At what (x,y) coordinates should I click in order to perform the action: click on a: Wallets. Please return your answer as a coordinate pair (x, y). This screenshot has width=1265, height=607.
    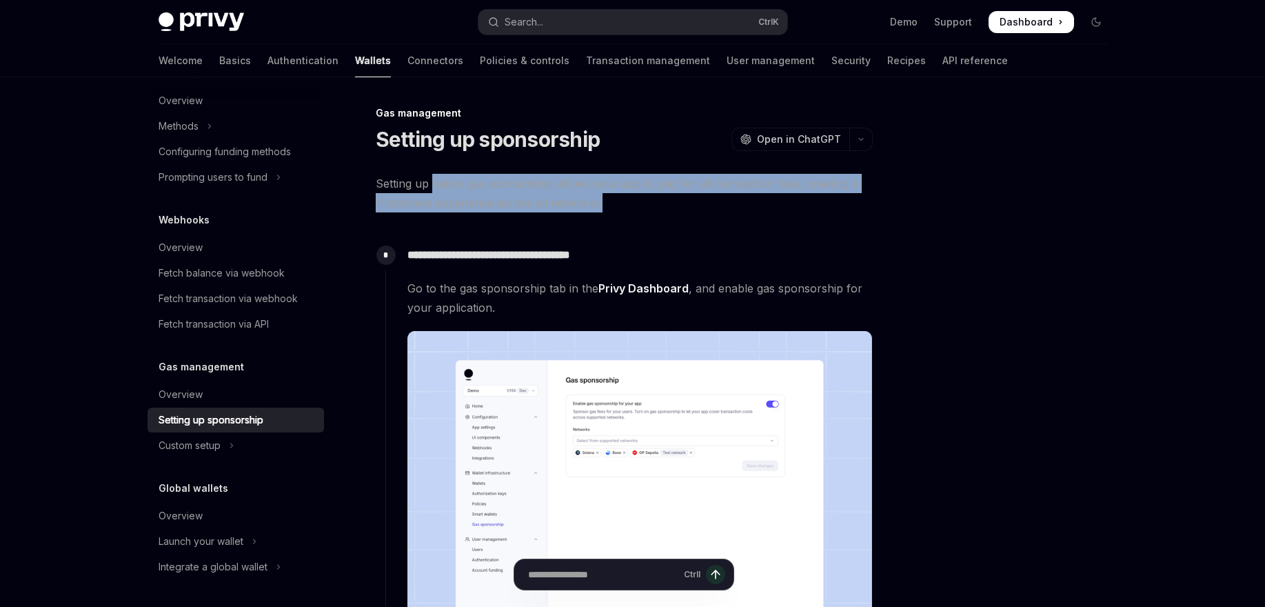
    Looking at the image, I should click on (373, 61).